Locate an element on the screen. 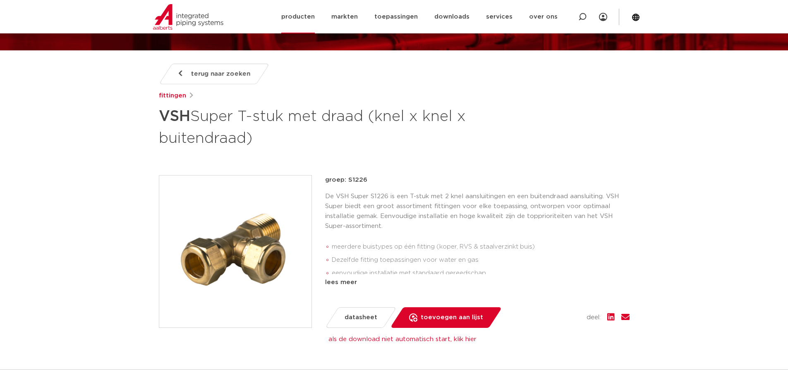 The image size is (788, 370). h1: Super T-stuk met draad (knel x knel x buitendraad) is located at coordinates (314, 127).